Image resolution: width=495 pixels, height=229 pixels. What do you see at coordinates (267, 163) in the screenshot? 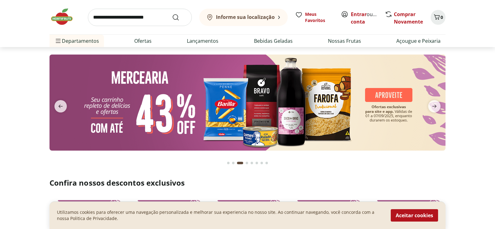
I see `button: Go to page 8 from fs-carousel` at bounding box center [267, 163].